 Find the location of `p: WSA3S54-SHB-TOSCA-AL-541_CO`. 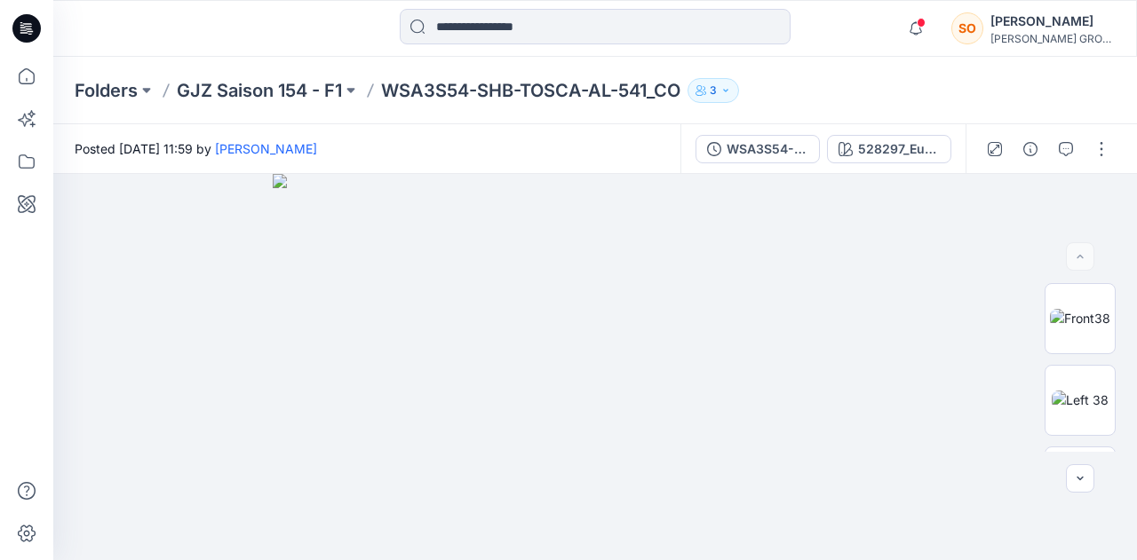

p: WSA3S54-SHB-TOSCA-AL-541_CO is located at coordinates (530, 91).